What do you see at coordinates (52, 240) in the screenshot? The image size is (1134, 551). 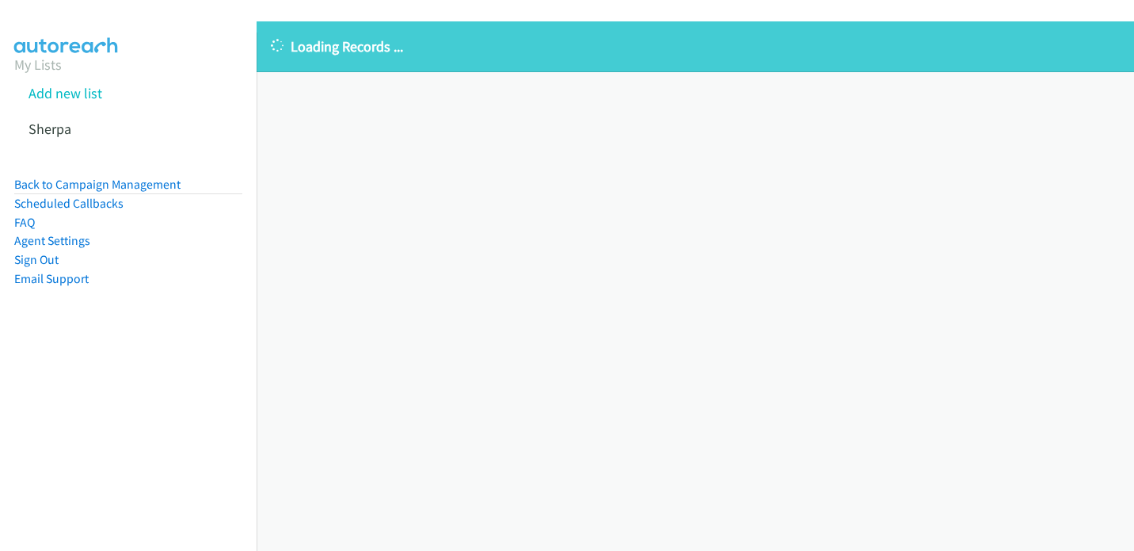 I see `a: Agent Settings` at bounding box center [52, 240].